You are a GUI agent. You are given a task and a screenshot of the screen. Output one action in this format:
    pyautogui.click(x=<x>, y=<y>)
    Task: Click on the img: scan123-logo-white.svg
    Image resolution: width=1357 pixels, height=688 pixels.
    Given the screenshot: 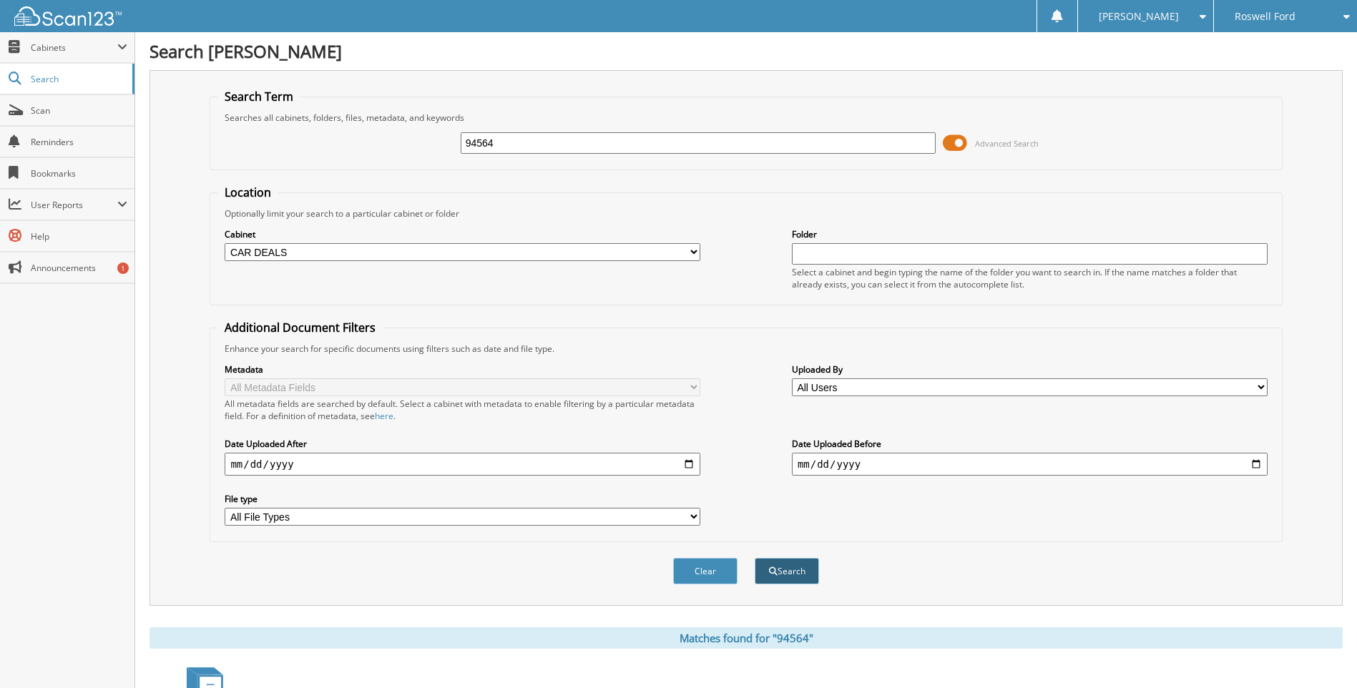 What is the action you would take?
    pyautogui.click(x=68, y=16)
    